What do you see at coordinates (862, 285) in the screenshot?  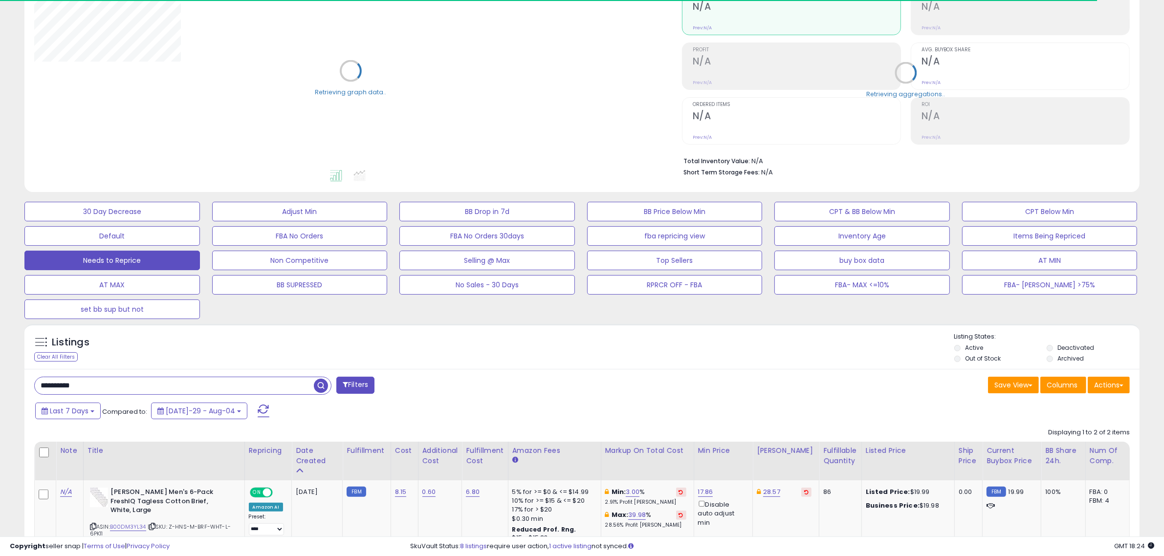 I see `button: FBA- MAX <=10%` at bounding box center [862, 285].